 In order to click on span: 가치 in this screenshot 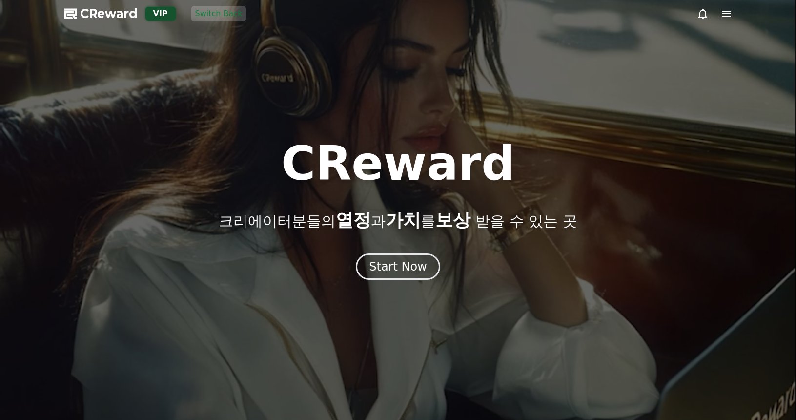, I will do `click(403, 220)`.